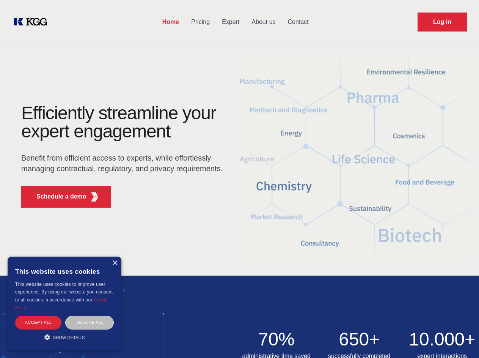 This screenshot has width=479, height=358. What do you see at coordinates (200, 22) in the screenshot?
I see `a: Pricing` at bounding box center [200, 22].